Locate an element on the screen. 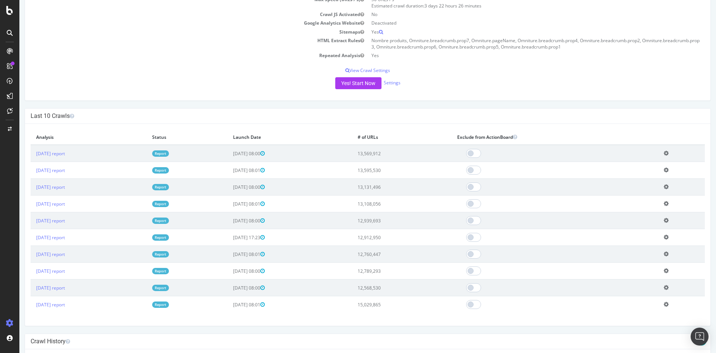  td: Sitemaps is located at coordinates (180, 32).